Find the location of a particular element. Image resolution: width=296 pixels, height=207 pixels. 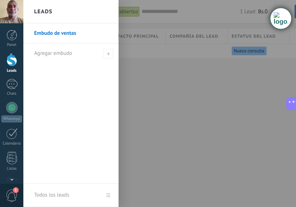

h2: Leads is located at coordinates (43, 12).